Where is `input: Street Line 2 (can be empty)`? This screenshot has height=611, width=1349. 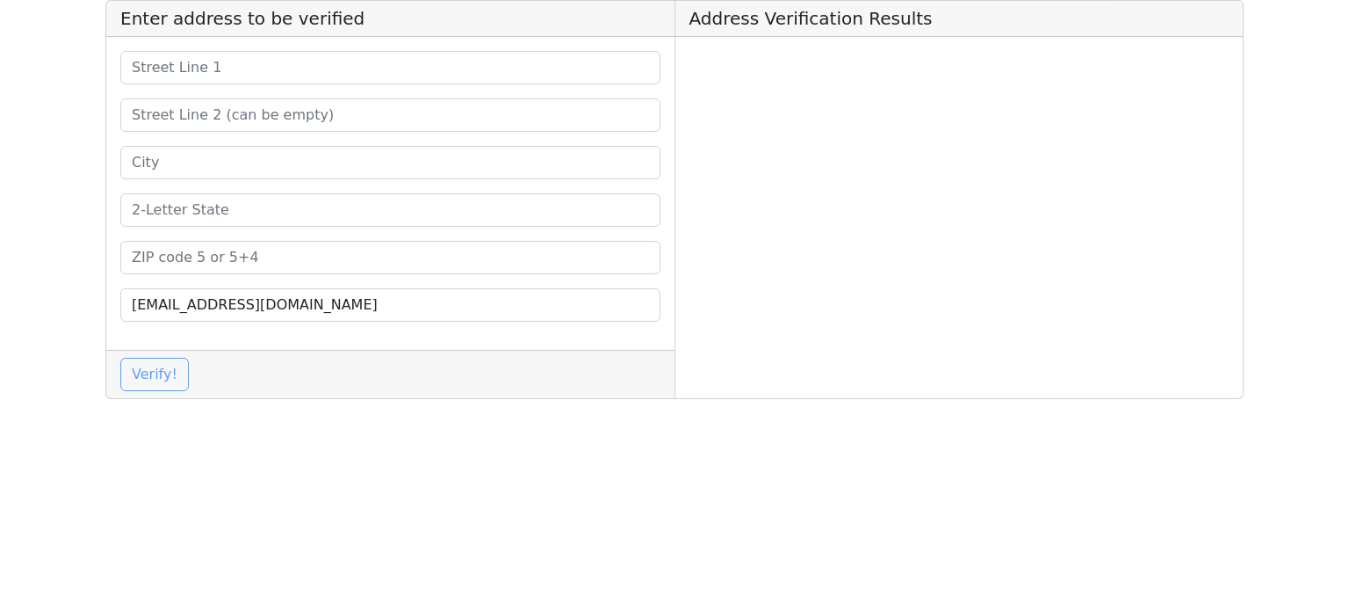 input: Street Line 2 (can be empty) is located at coordinates (390, 115).